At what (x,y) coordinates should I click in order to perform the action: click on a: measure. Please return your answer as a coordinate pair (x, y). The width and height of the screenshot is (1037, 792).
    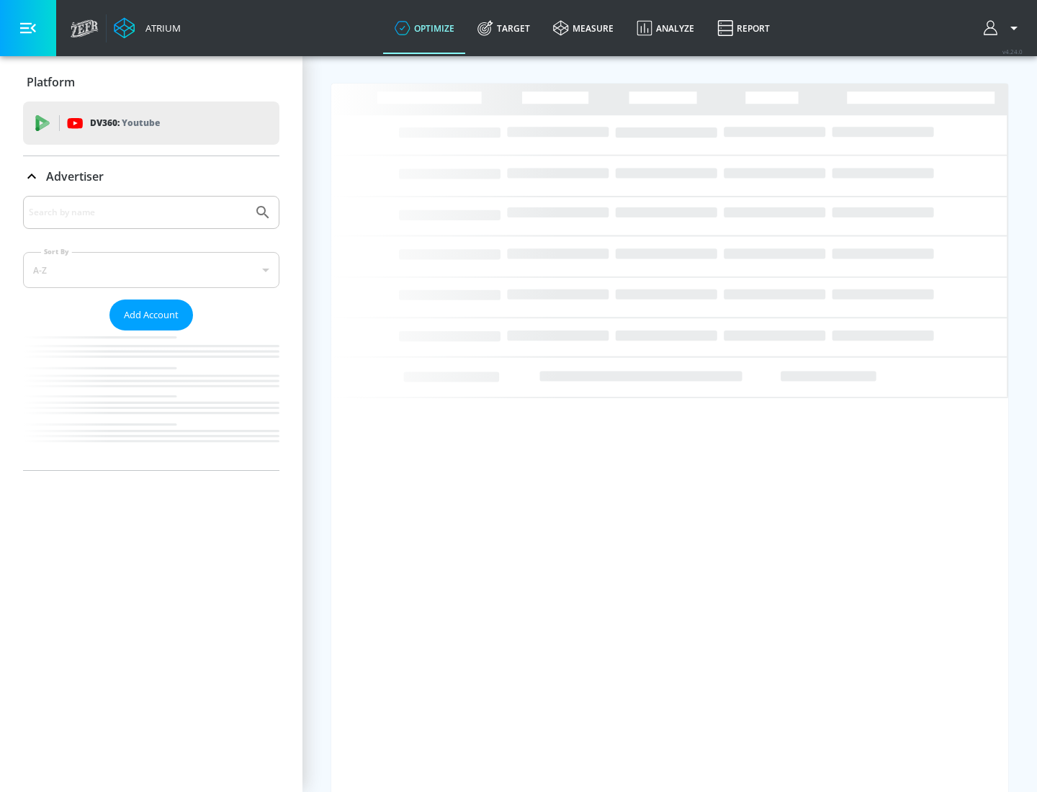
    Looking at the image, I should click on (583, 28).